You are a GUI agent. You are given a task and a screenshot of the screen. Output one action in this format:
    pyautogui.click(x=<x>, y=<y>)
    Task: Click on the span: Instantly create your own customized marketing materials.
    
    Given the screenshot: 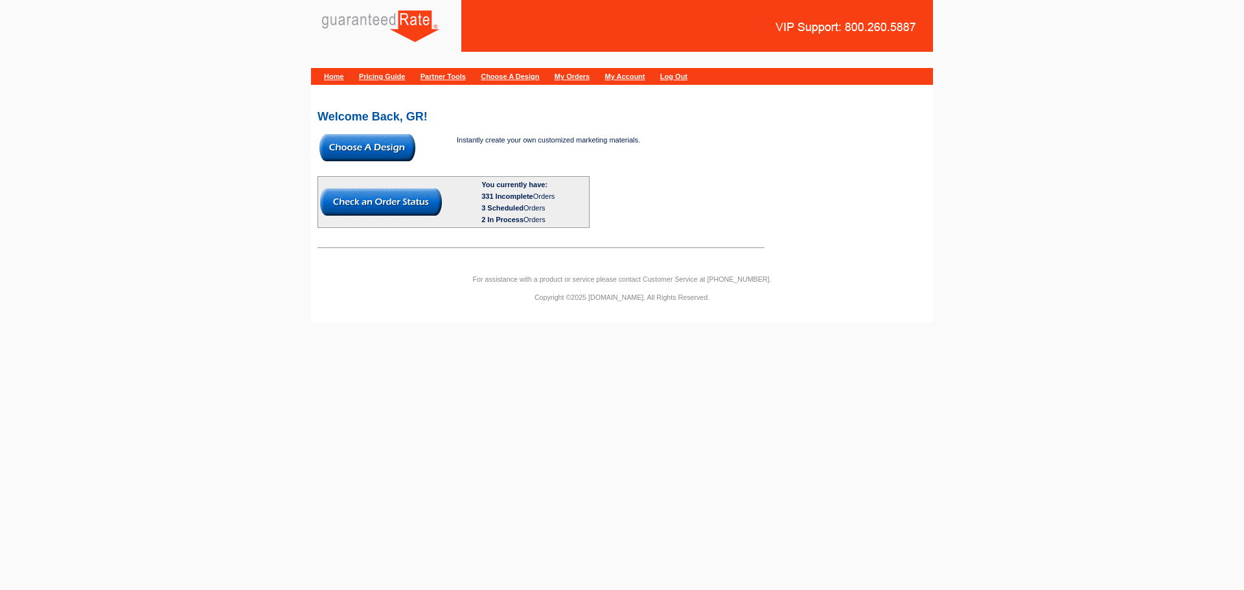 What is the action you would take?
    pyautogui.click(x=548, y=140)
    